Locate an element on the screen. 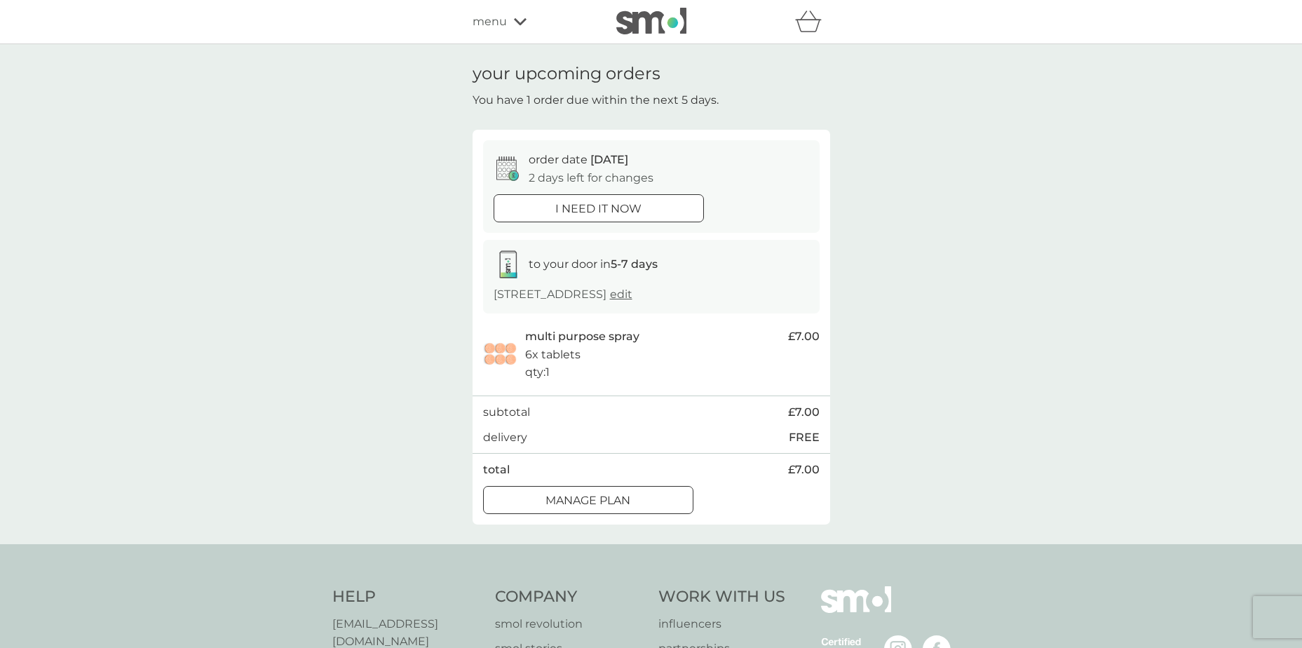  h4: Help is located at coordinates (407, 597).